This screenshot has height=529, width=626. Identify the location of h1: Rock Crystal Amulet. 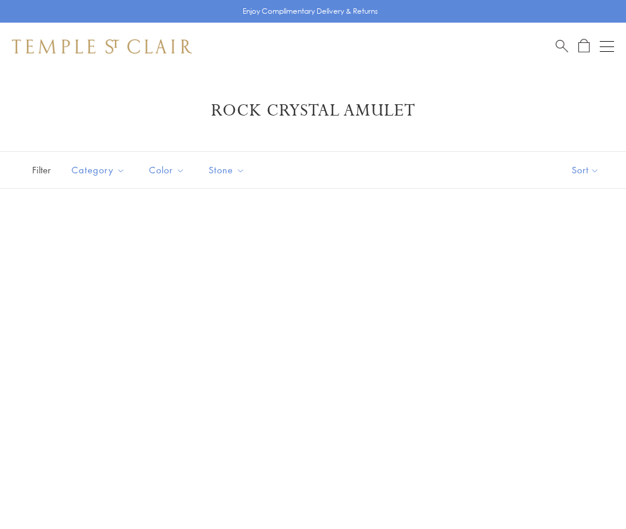
(313, 111).